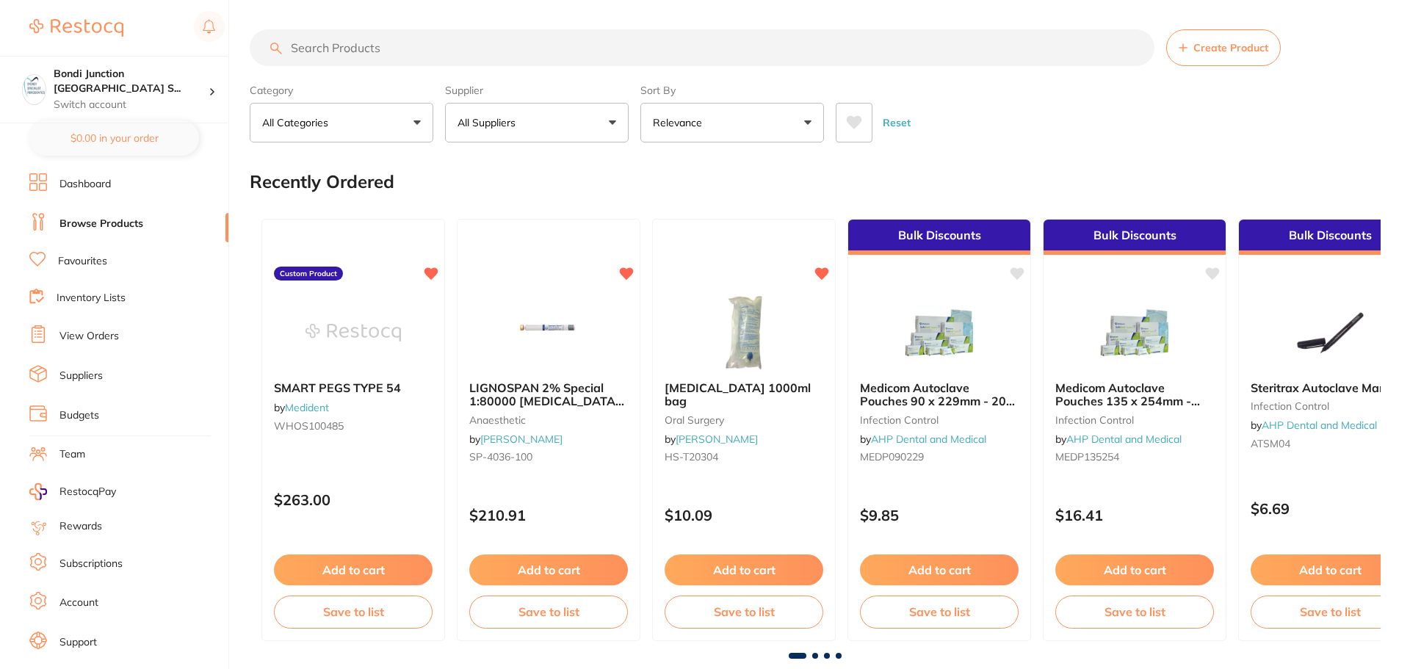 The width and height of the screenshot is (1410, 669). I want to click on small: SP-4036-100, so click(549, 457).